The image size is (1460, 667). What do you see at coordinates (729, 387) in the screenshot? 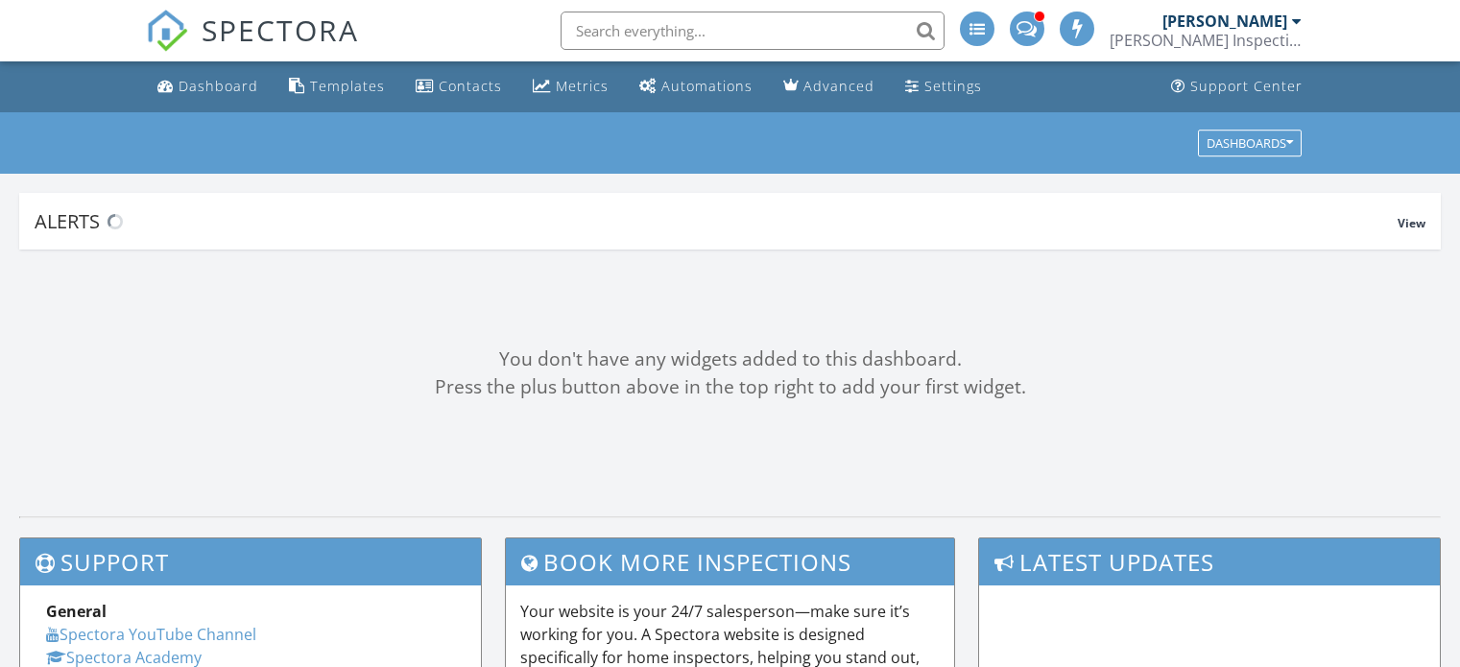
I see `div: Press the plus button above in the top right to add your first widget.` at bounding box center [729, 387].